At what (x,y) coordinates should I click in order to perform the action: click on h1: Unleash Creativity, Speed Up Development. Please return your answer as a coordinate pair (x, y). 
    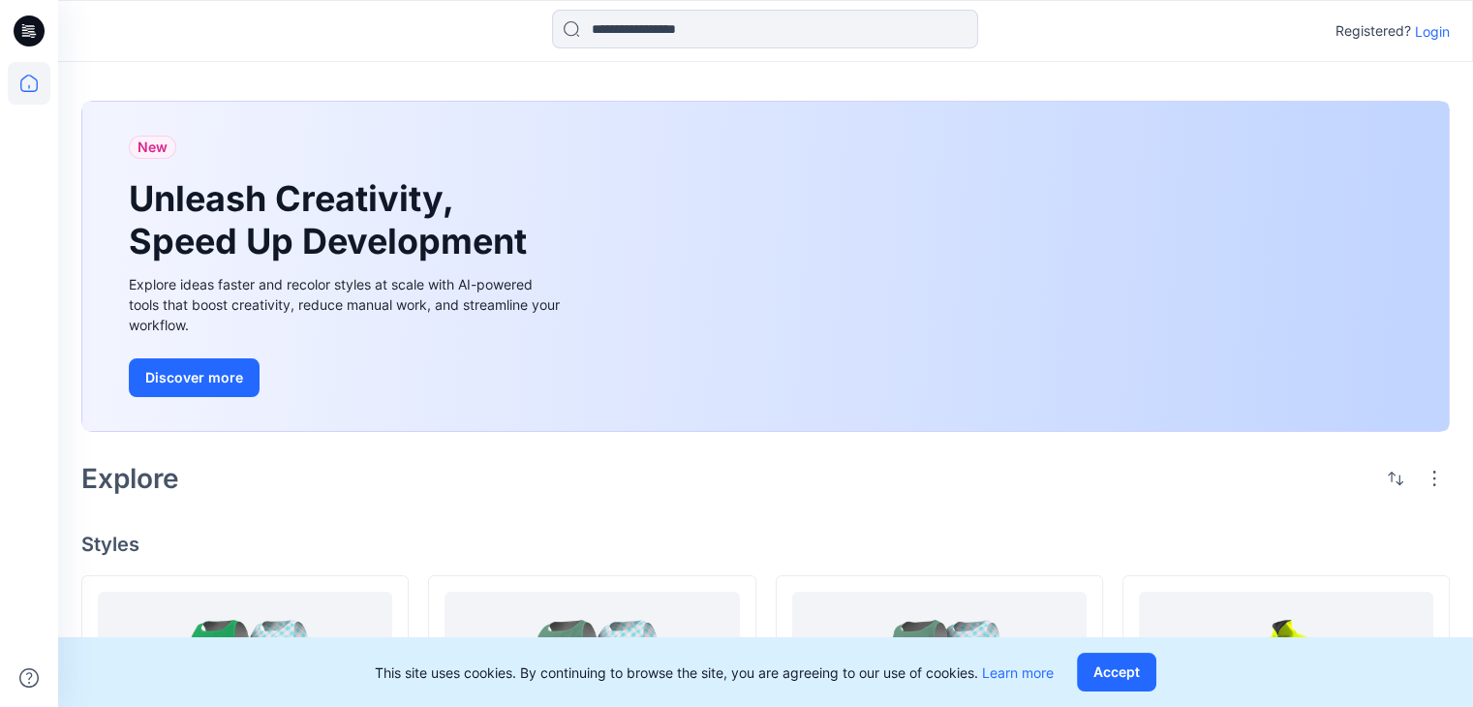
    Looking at the image, I should click on (332, 220).